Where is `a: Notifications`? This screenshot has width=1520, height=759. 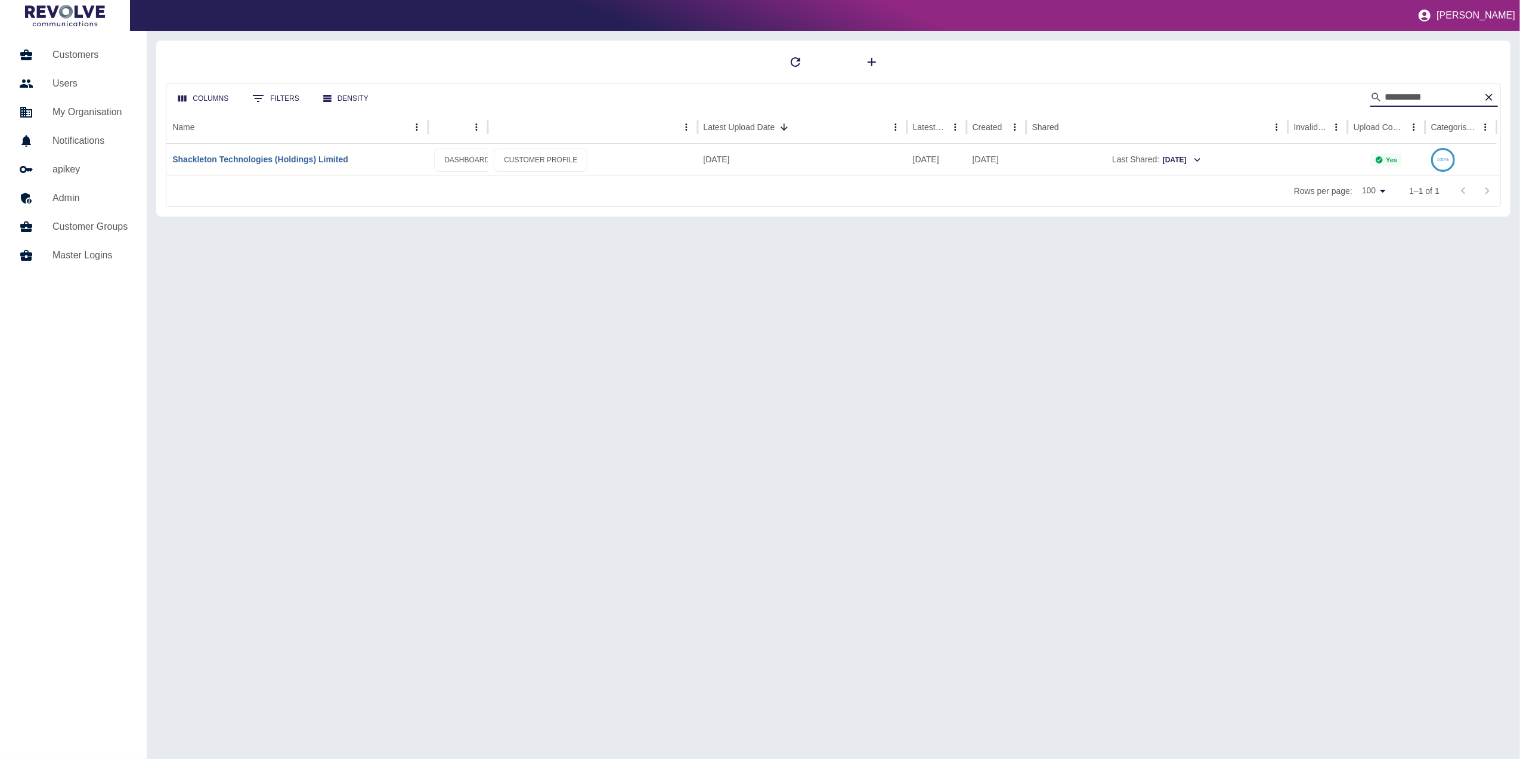 a: Notifications is located at coordinates (73, 141).